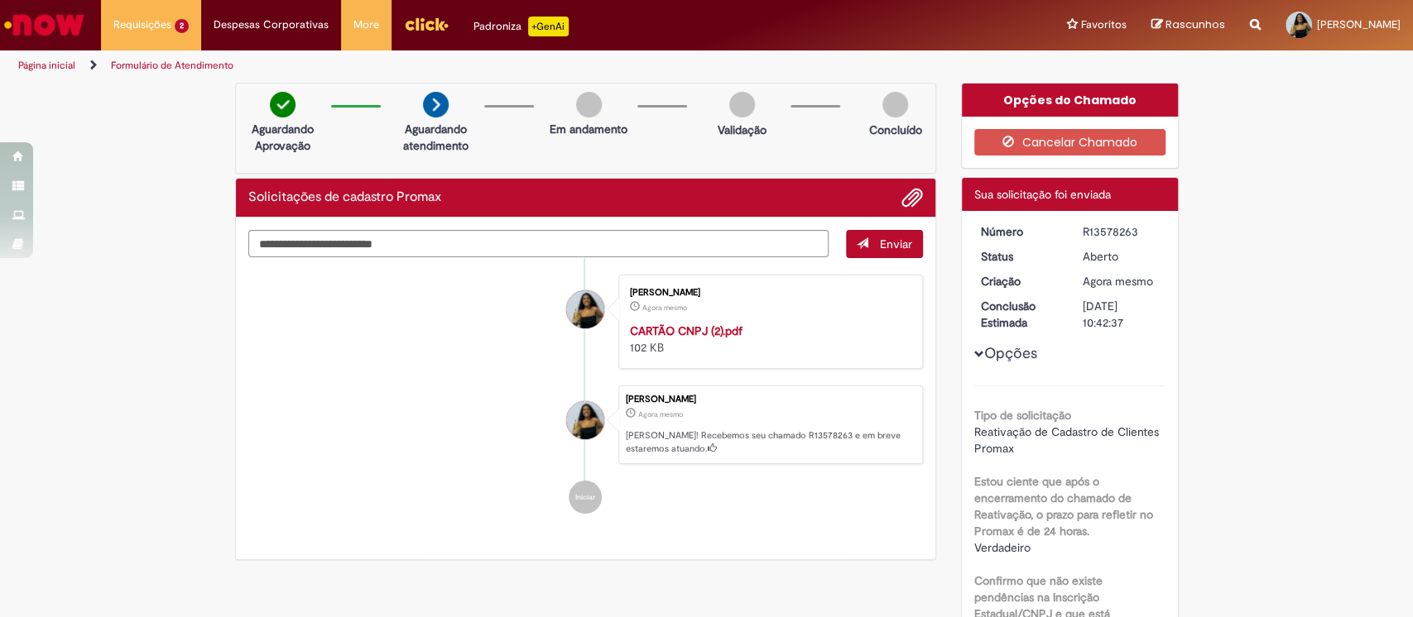 The image size is (1413, 617). What do you see at coordinates (686, 331) in the screenshot?
I see `strong: CARTÃO CNPJ (2).pdf` at bounding box center [686, 331].